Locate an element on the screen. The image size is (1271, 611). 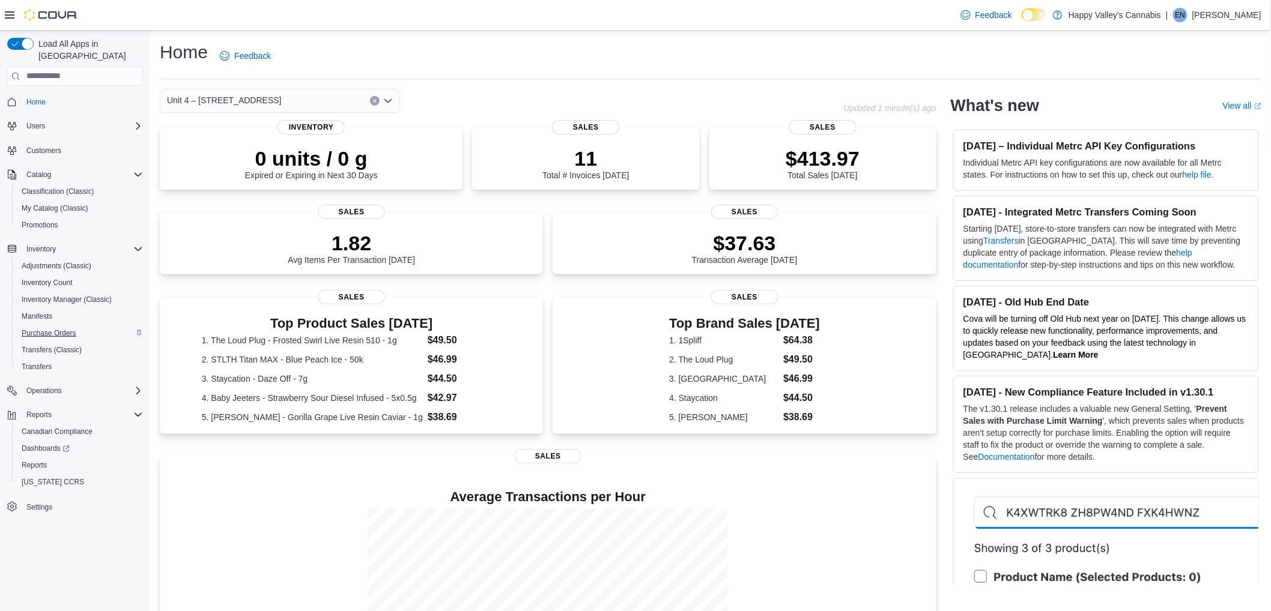
dd: $44.50 is located at coordinates (801, 398).